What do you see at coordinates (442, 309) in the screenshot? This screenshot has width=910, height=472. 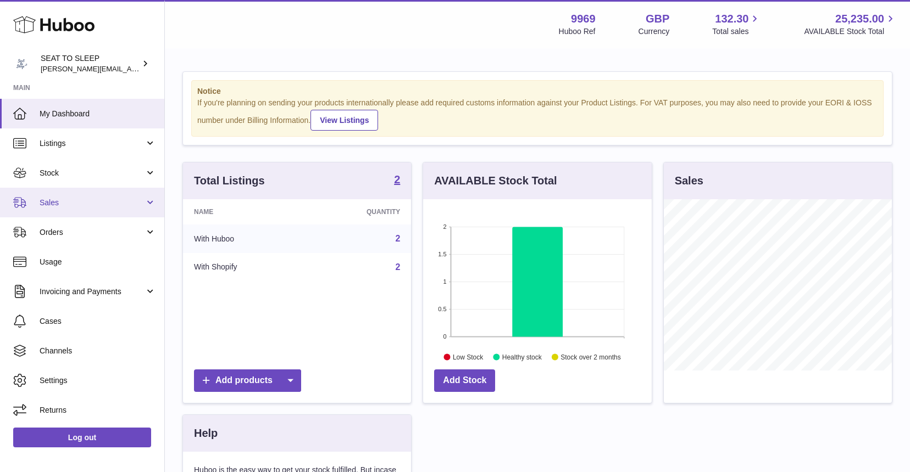 I see `text: 0.5` at bounding box center [442, 309].